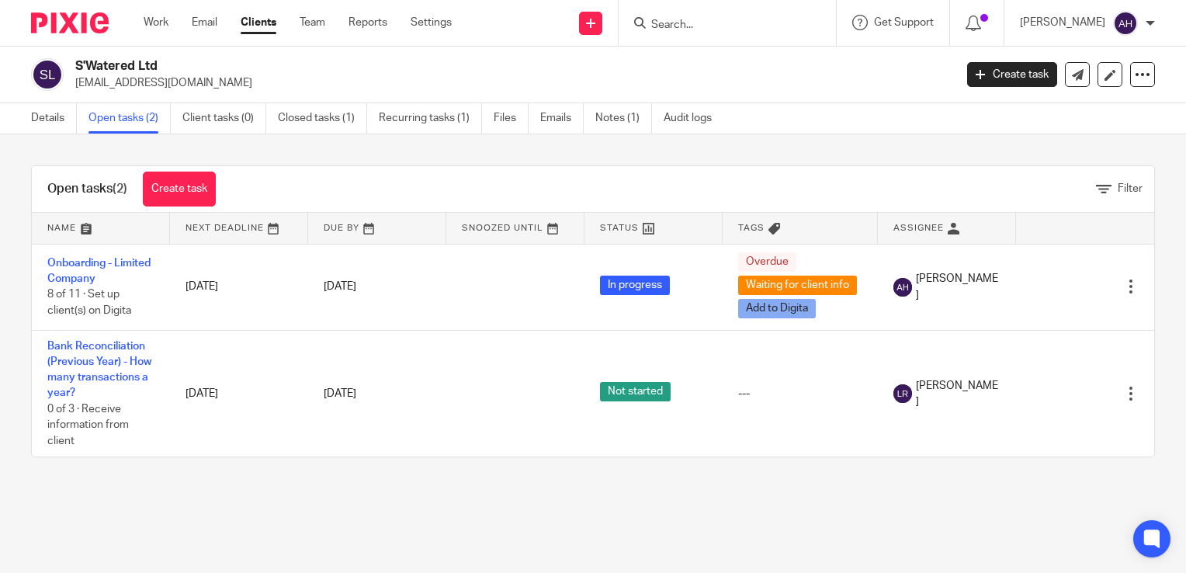  I want to click on span: Overdue, so click(767, 262).